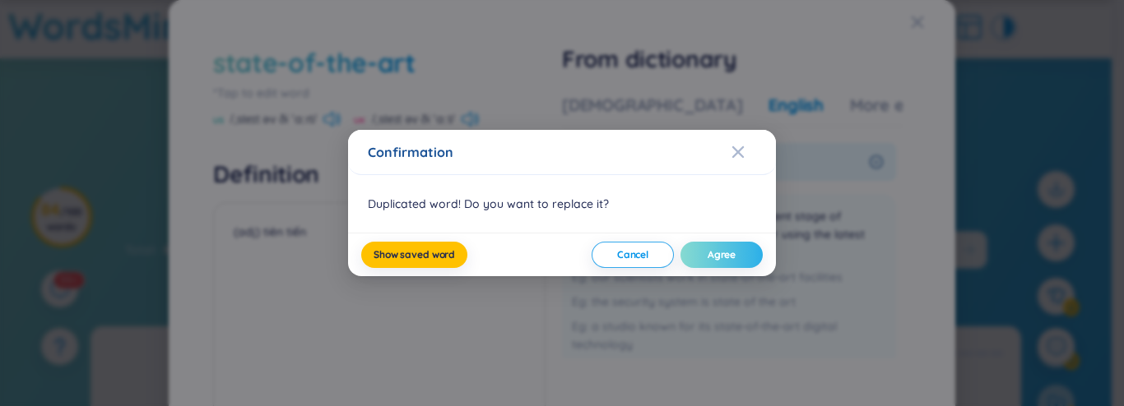 The image size is (1124, 406). I want to click on button: Agree, so click(721, 255).